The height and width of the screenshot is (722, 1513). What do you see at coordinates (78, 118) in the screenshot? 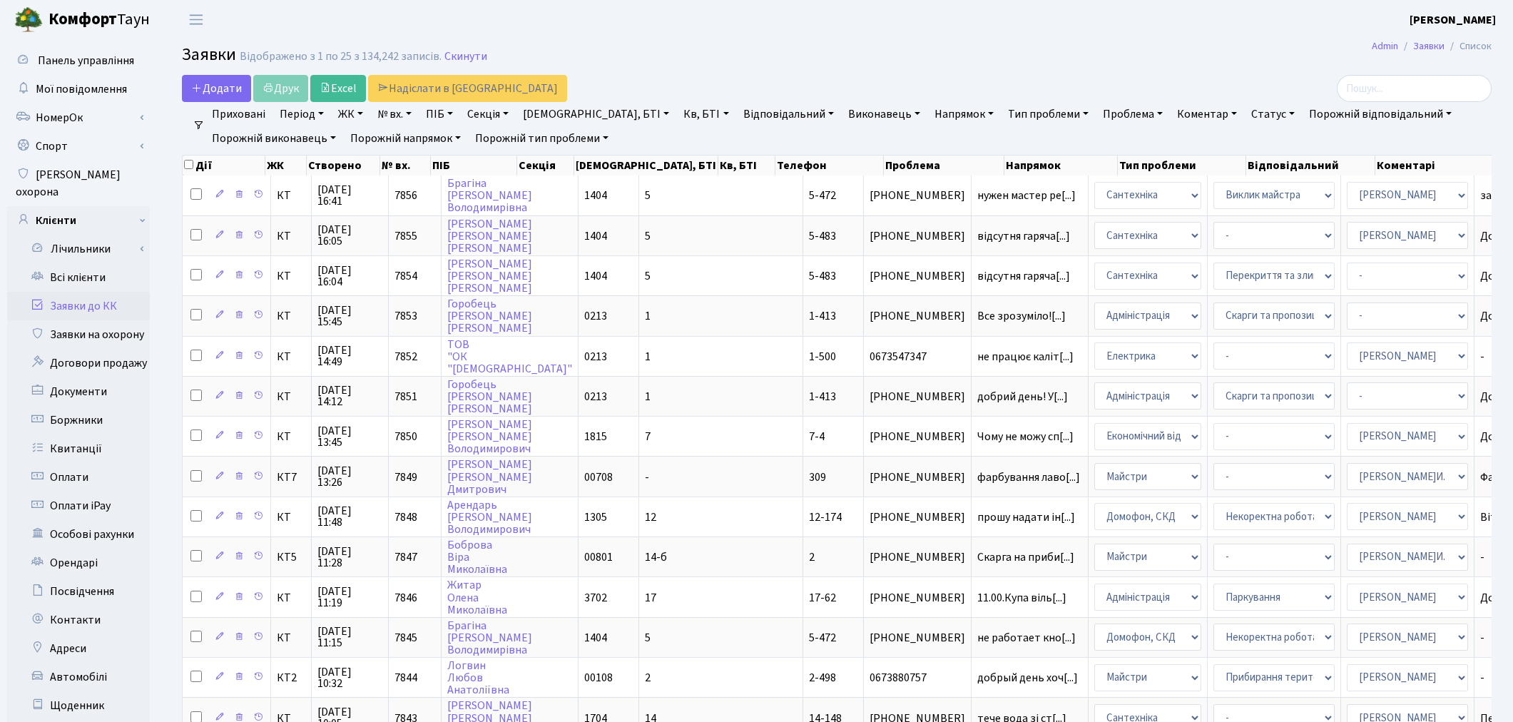
I see `a: НомерОк` at bounding box center [78, 118].